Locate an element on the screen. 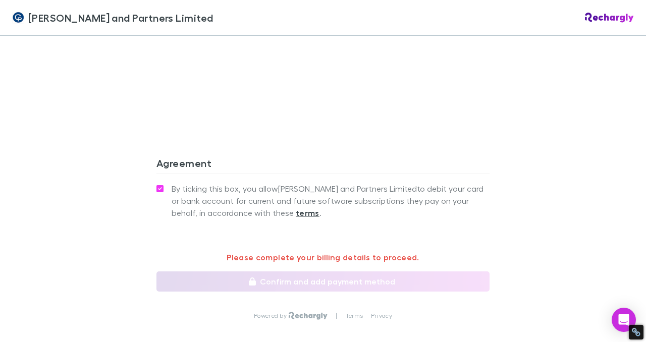 This screenshot has height=342, width=646. div: Restore Info Box &#10;&#10;NoFollow Info:&#10; META-Robots NoFollow: &#09;true&#10; META-Robots N... is located at coordinates (636, 332).